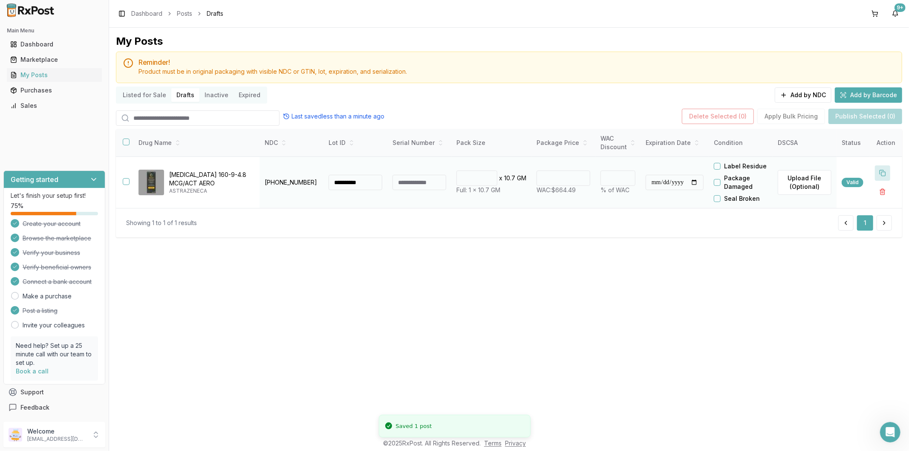 This screenshot has width=909, height=451. I want to click on div: Drug Name, so click(196, 143).